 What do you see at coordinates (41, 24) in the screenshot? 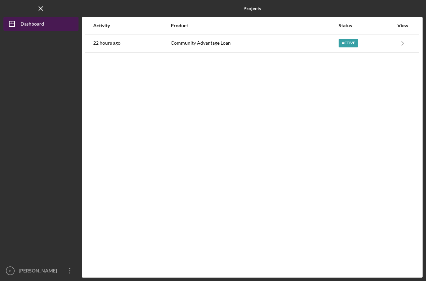
I see `a: Dashboard` at bounding box center [41, 24].